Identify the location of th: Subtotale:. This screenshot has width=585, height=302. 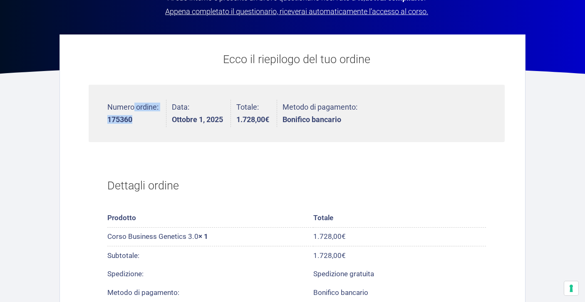
(210, 256).